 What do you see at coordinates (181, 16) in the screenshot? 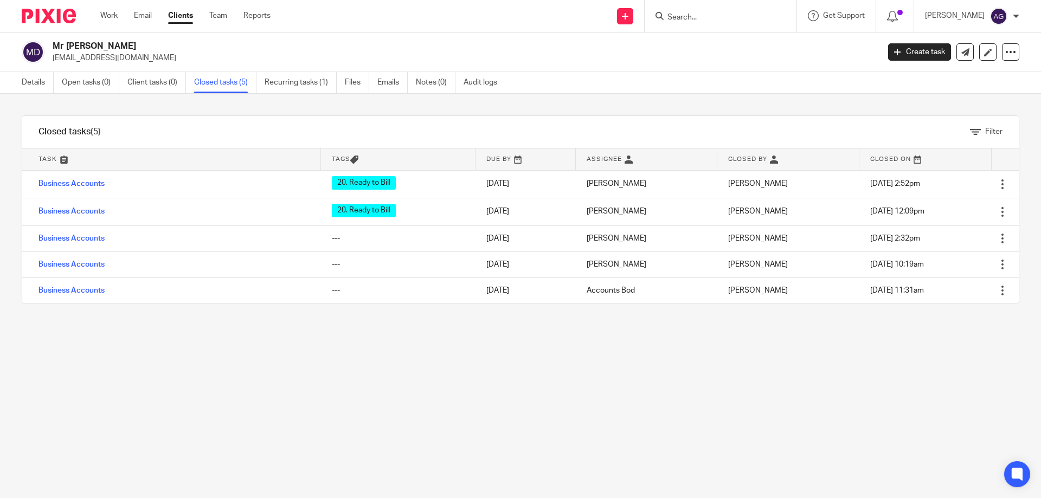
I see `a: Clients` at bounding box center [181, 16].